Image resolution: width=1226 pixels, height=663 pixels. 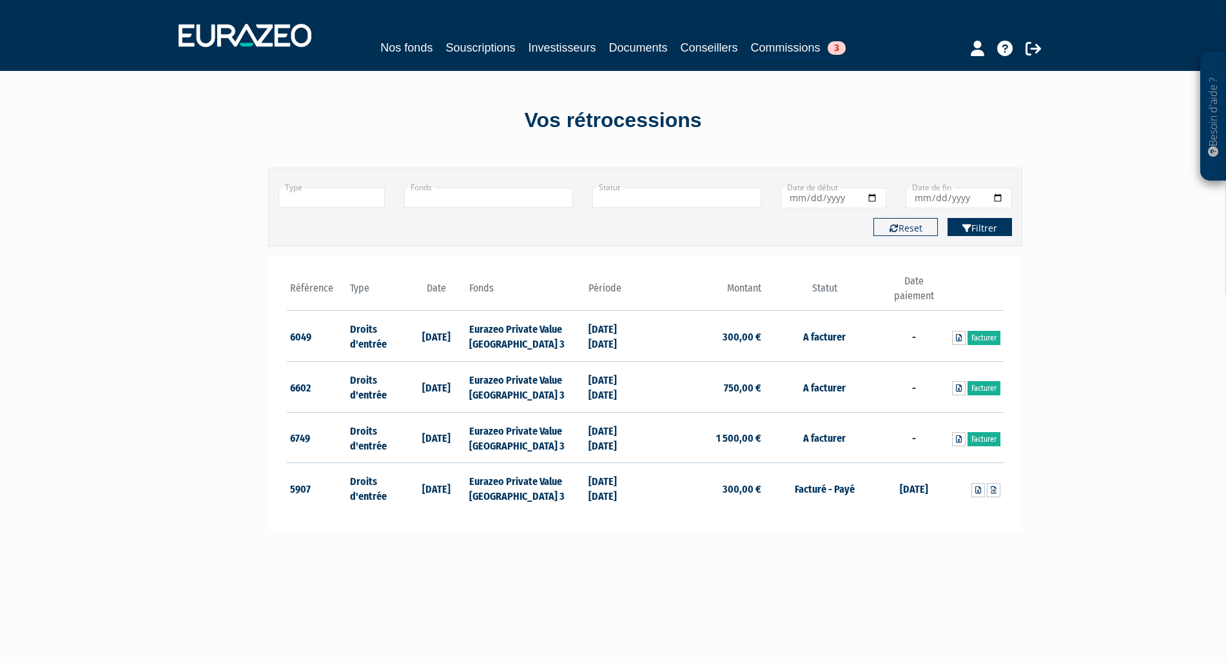 What do you see at coordinates (1213, 117) in the screenshot?
I see `p: Besoin d'aide ?` at bounding box center [1213, 117].